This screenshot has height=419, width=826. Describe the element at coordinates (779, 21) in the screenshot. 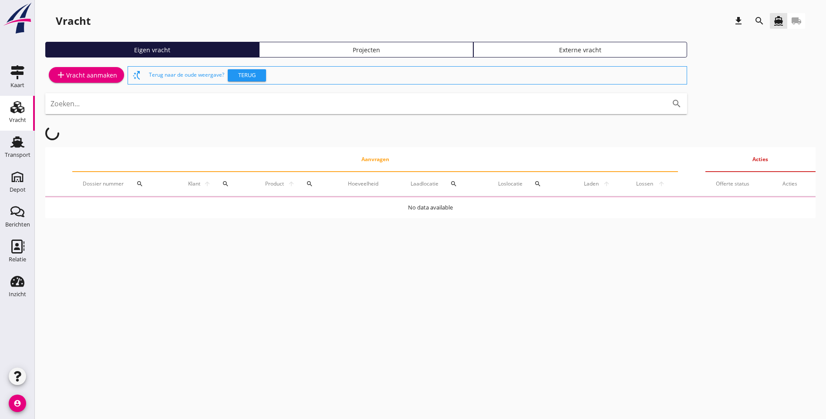

I see `i: directions_boat` at that location.